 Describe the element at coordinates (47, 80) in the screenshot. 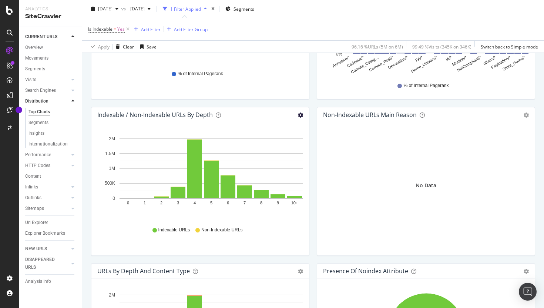

I see `a: Visits` at that location.